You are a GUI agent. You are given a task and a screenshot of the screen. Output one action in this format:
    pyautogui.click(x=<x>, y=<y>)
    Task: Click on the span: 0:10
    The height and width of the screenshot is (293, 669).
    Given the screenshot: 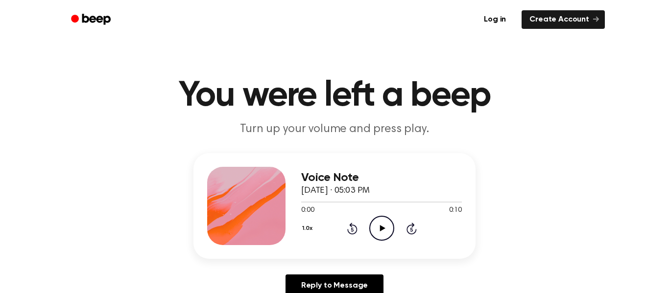 What is the action you would take?
    pyautogui.click(x=455, y=211)
    